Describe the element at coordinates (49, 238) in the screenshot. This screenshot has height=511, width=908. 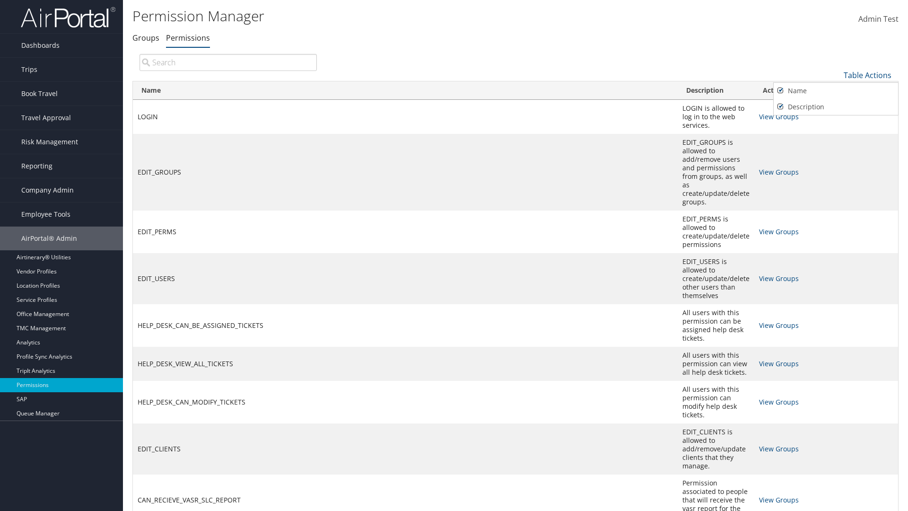
I see `span: AirPortal® Admin` at that location.